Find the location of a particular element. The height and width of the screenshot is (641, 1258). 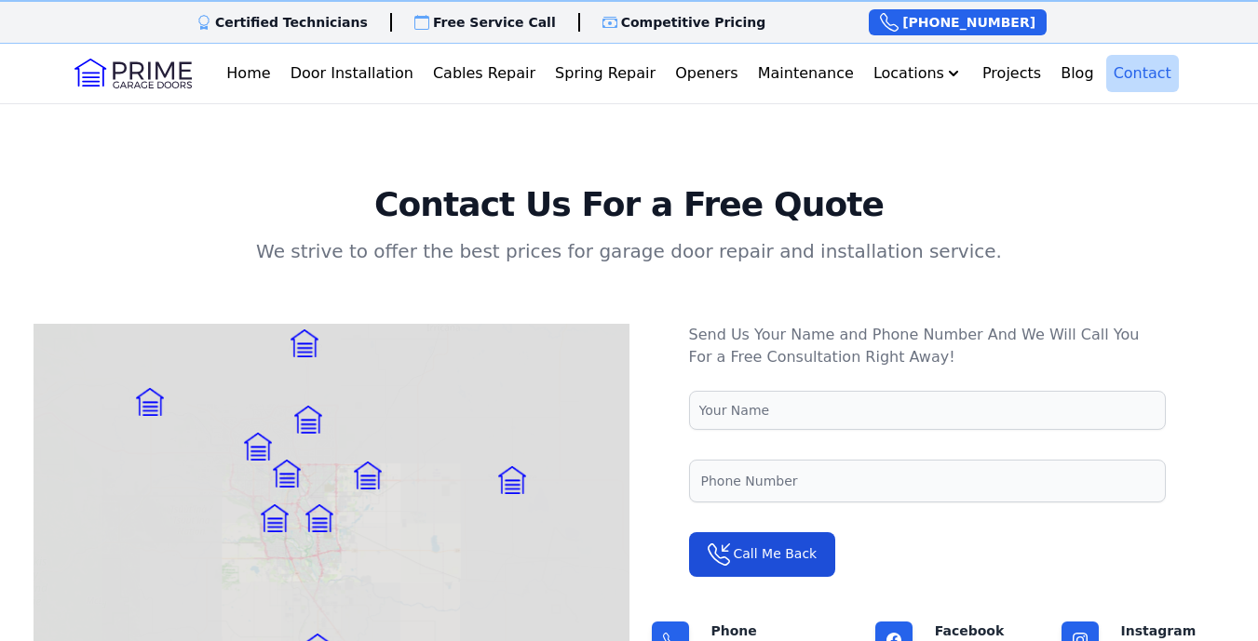

p: Instagram is located at coordinates (1162, 631).